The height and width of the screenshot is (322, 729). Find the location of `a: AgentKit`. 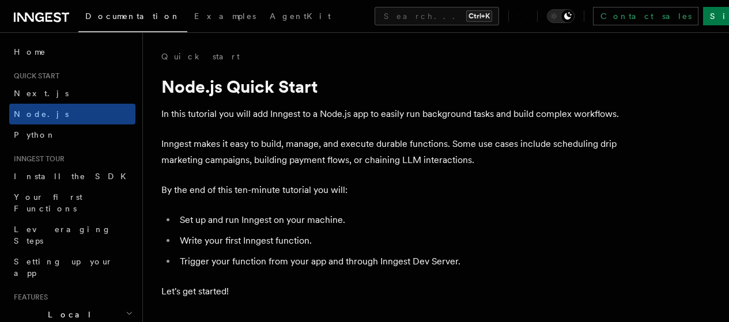

a: AgentKit is located at coordinates (300, 17).